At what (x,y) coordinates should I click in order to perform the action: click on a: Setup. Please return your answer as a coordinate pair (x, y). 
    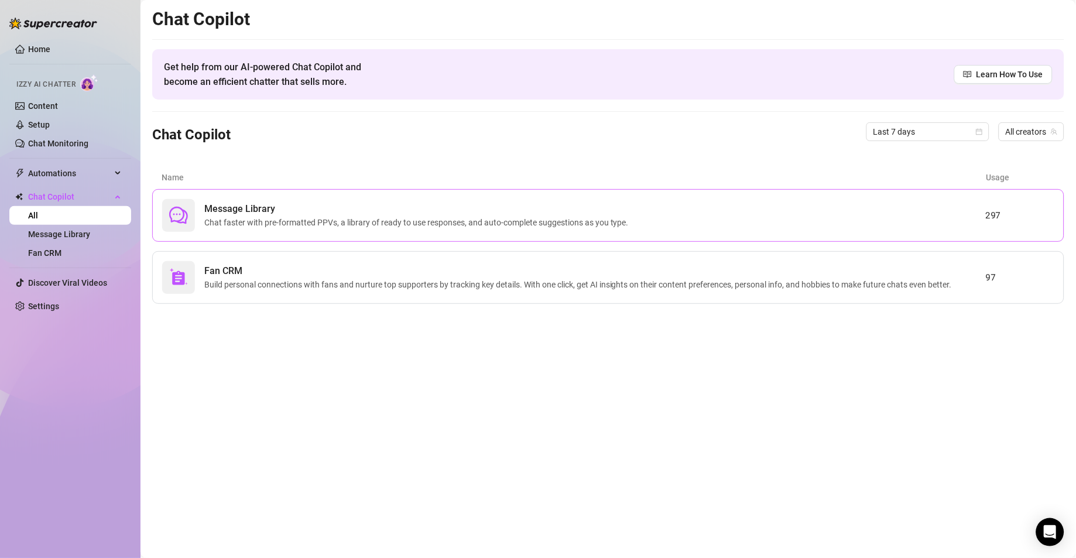
    Looking at the image, I should click on (39, 125).